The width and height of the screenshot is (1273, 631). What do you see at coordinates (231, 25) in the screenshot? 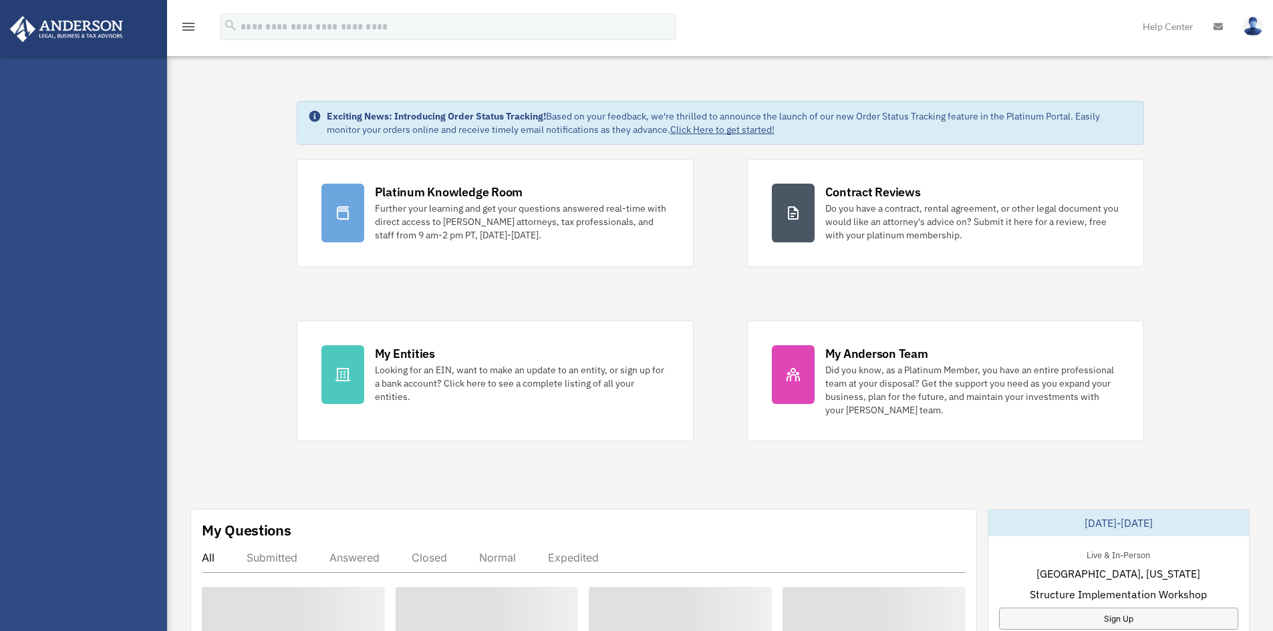
I see `i: search` at bounding box center [231, 25].